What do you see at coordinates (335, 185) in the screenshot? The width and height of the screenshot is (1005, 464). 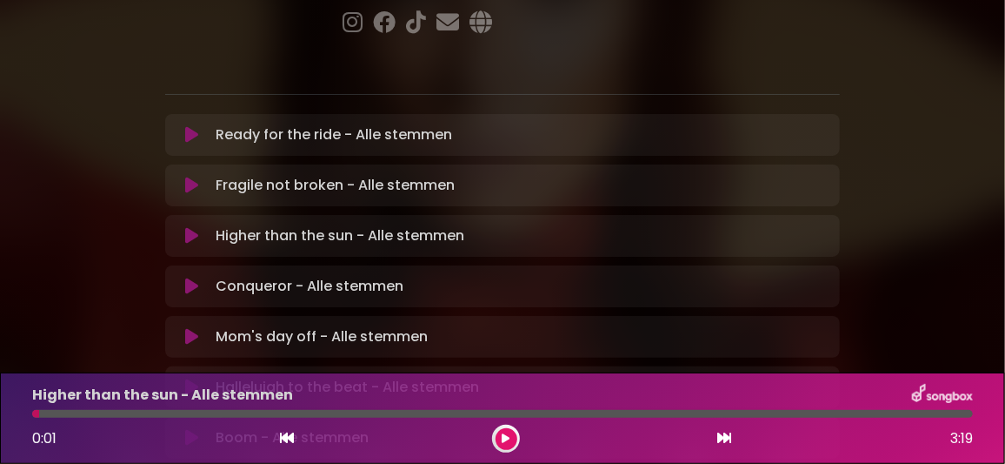 I see `p: Fragile not broken - Alle stemmen` at bounding box center [335, 185].